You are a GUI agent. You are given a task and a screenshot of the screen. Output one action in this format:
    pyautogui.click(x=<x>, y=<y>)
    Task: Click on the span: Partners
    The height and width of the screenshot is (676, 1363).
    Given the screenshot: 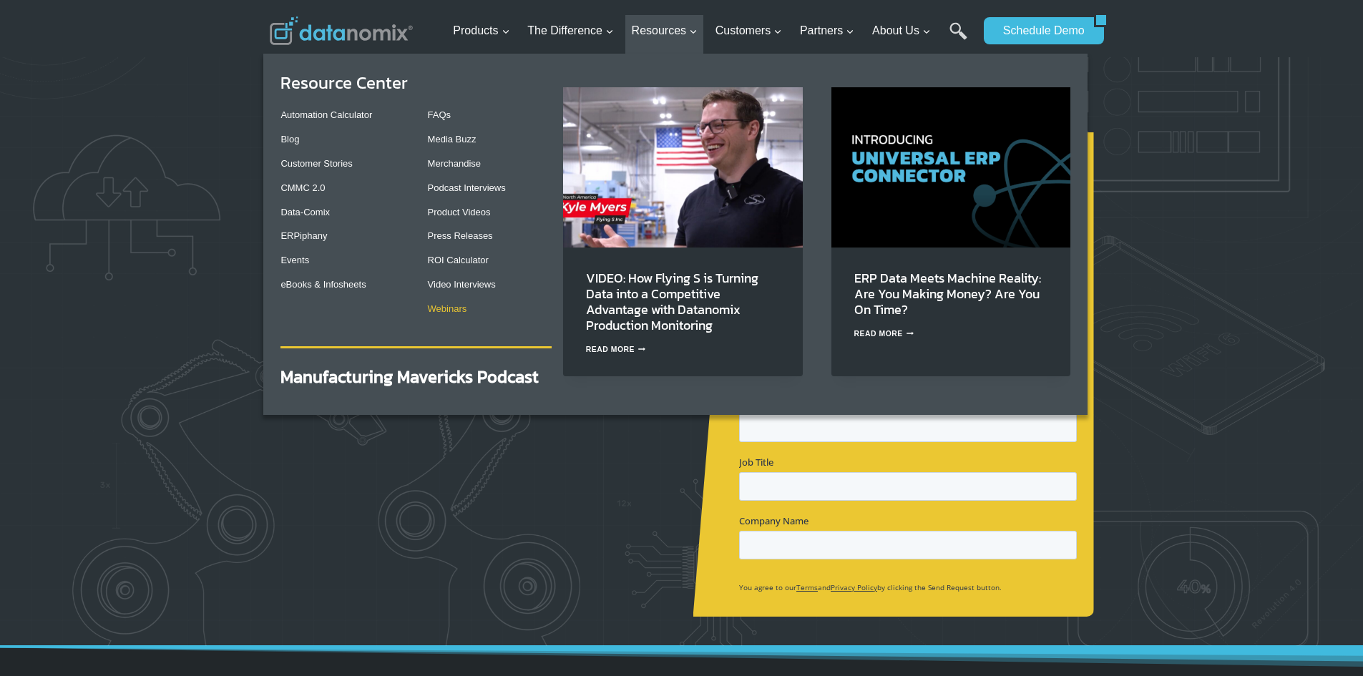 What is the action you would take?
    pyautogui.click(x=827, y=31)
    